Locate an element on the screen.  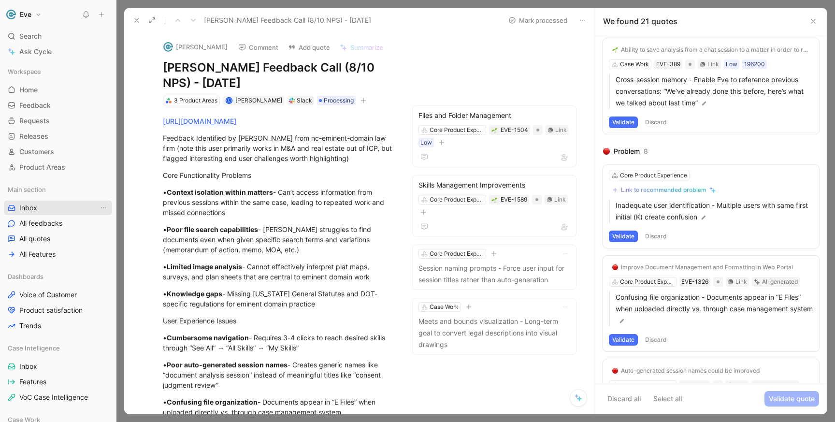
div: Workspace is located at coordinates (58, 72).